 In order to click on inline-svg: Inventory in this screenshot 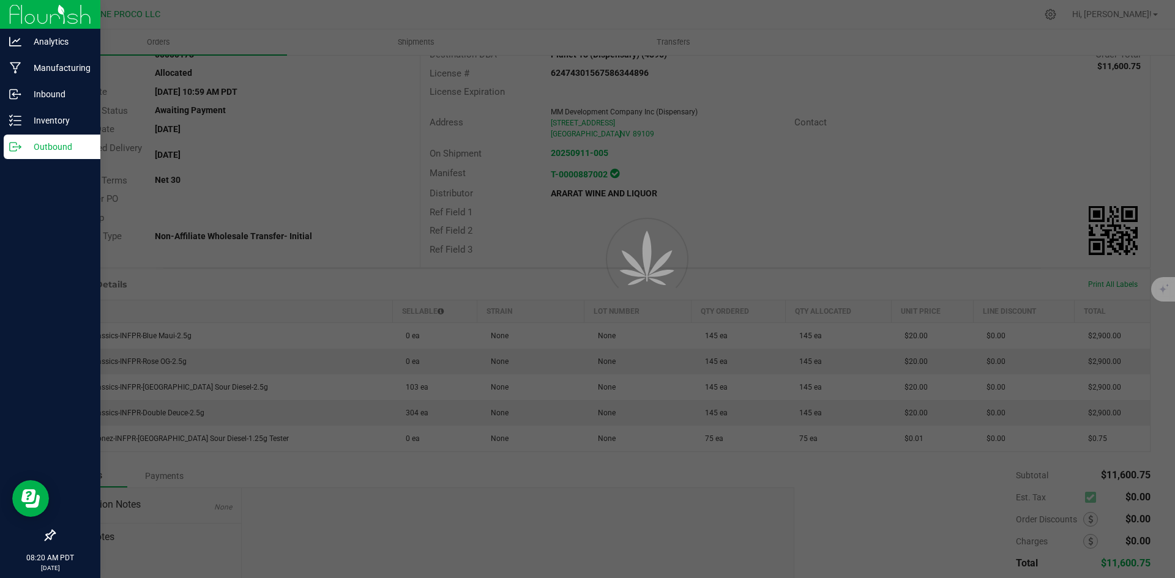, I will do `click(15, 121)`.